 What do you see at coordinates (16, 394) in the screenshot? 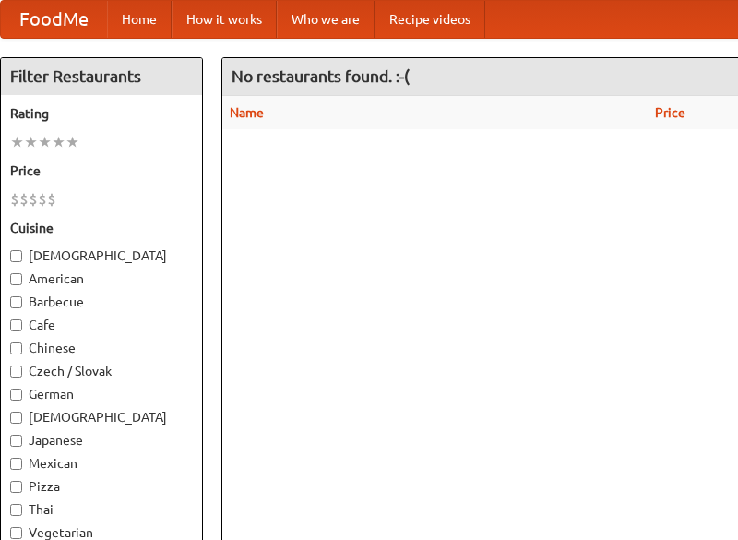
I see `input: German` at bounding box center [16, 394].